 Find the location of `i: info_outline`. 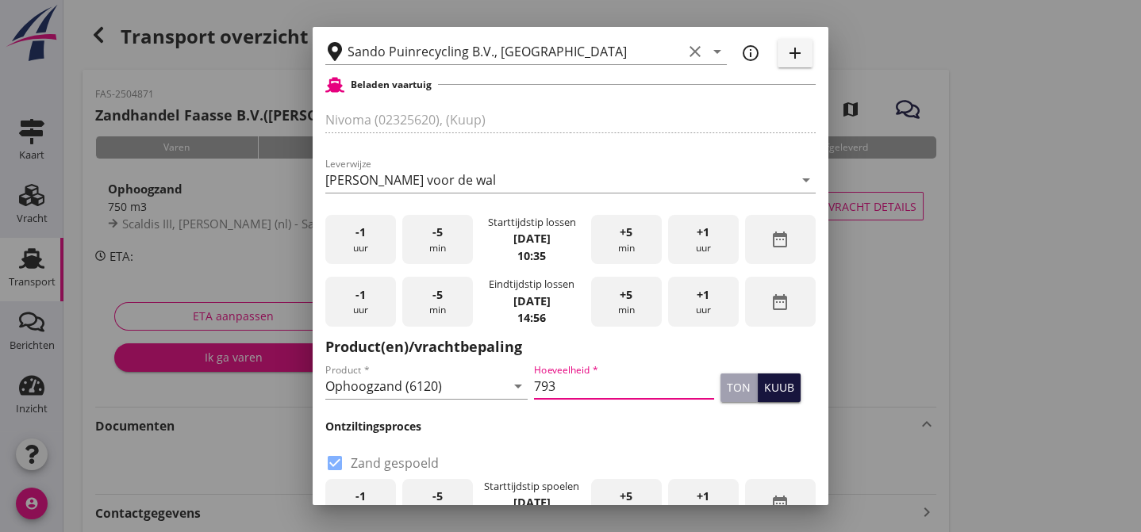

i: info_outline is located at coordinates (751, 53).